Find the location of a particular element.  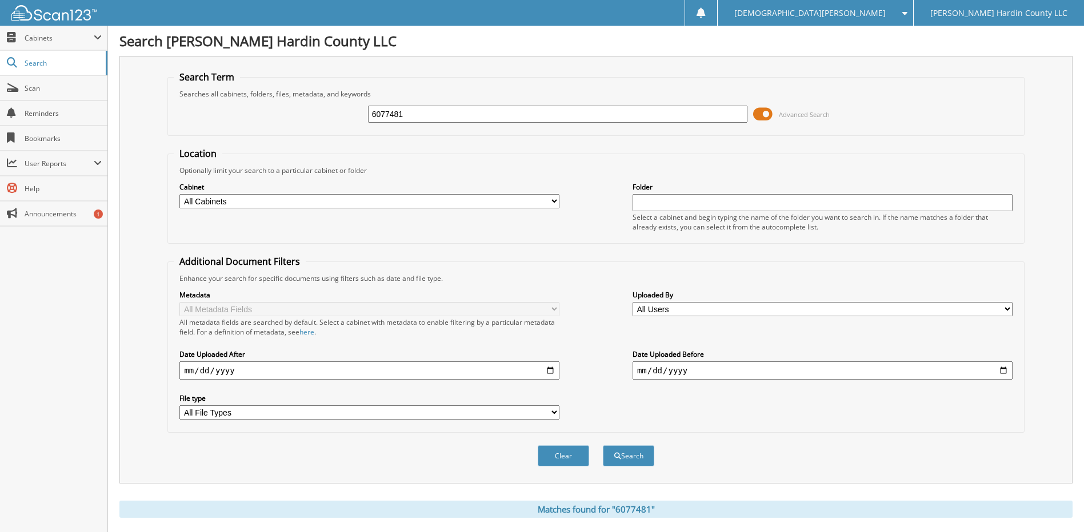

label: Date Uploaded Before is located at coordinates (822, 354).